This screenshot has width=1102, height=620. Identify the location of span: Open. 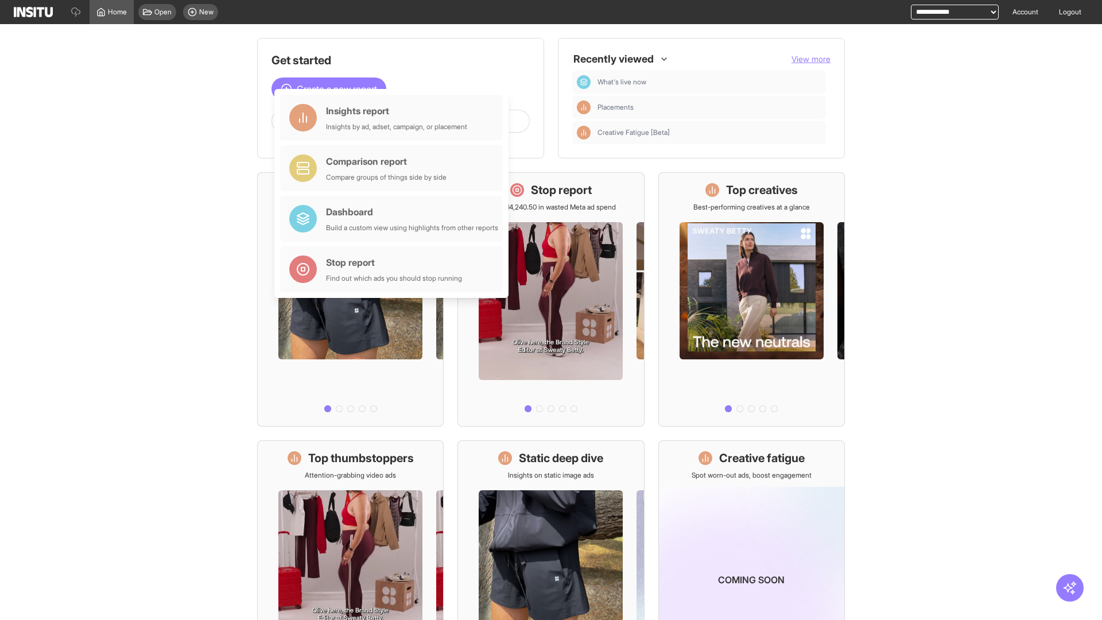
(163, 12).